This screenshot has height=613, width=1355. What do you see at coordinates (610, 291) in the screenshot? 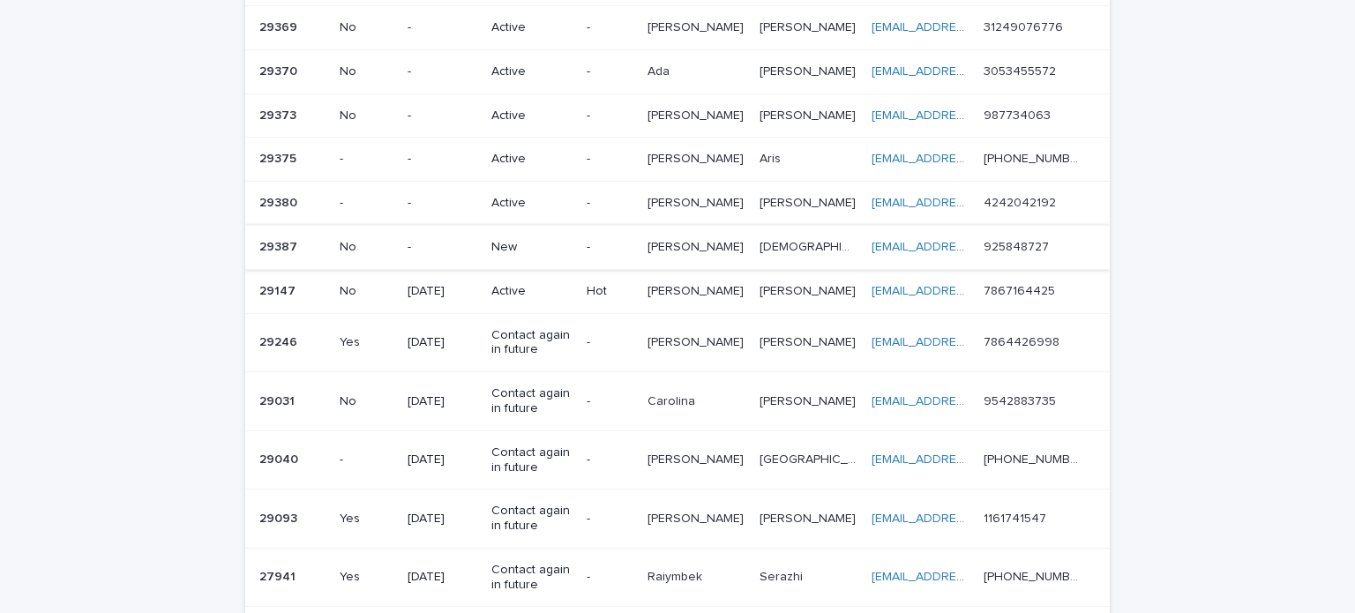
I see `p: Hot` at bounding box center [610, 291].